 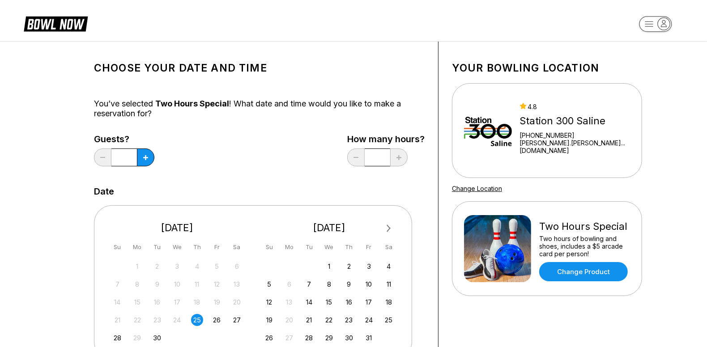 What do you see at coordinates (259, 109) in the screenshot?
I see `div: You’ve selected ! What date and time would you like to make a reservation for?` at bounding box center [259, 109].